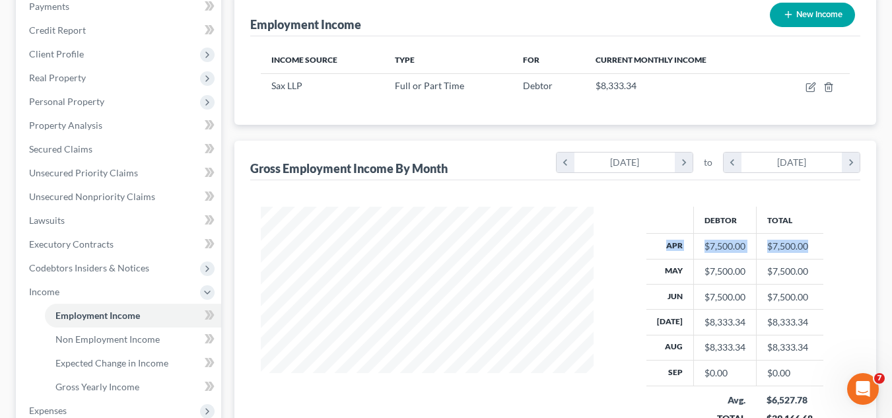 Image resolution: width=892 pixels, height=418 pixels. What do you see at coordinates (133, 339) in the screenshot?
I see `a: Non Employment Income` at bounding box center [133, 339].